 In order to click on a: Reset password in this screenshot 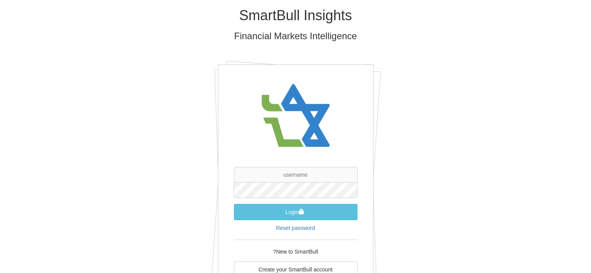, I will do `click(296, 228)`.